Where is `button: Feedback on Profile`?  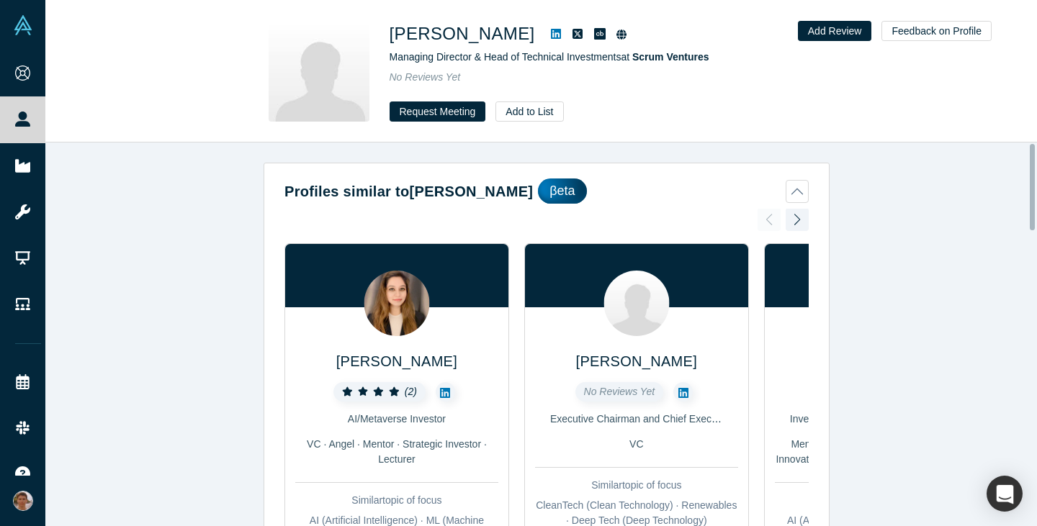 button: Feedback on Profile is located at coordinates (936, 31).